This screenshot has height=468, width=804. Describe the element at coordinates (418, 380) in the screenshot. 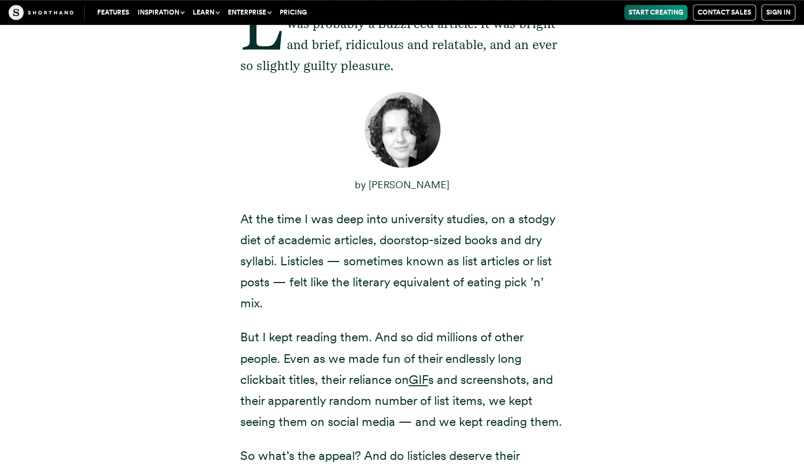

I see `a: GIF` at that location.